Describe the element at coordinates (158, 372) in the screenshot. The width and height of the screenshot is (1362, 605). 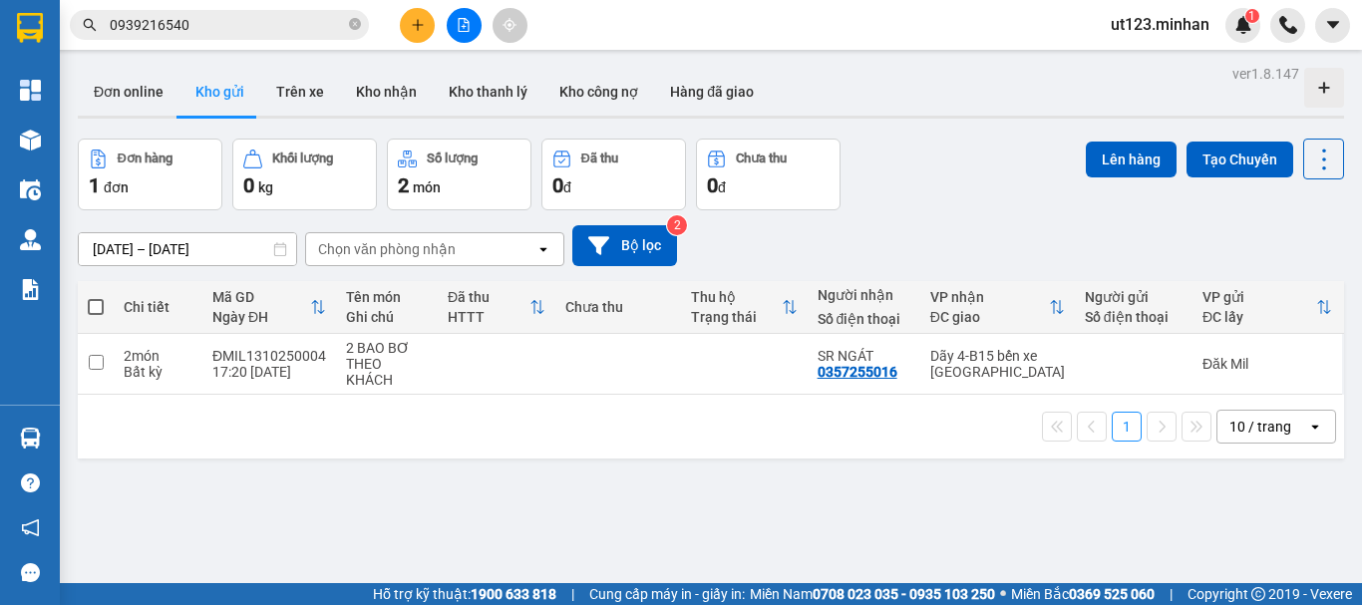
I see `div: Bất kỳ` at that location.